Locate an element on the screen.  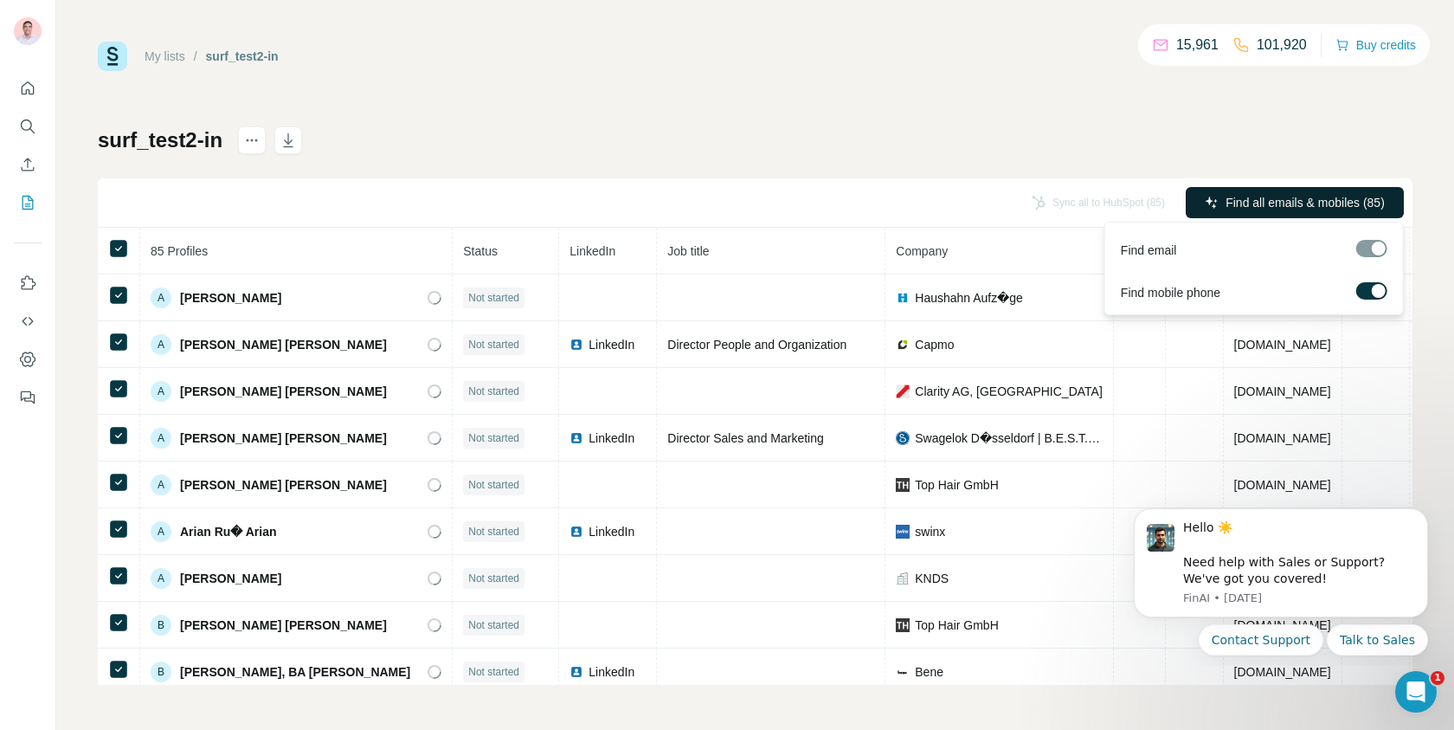
button: Buy credits is located at coordinates (1375, 45).